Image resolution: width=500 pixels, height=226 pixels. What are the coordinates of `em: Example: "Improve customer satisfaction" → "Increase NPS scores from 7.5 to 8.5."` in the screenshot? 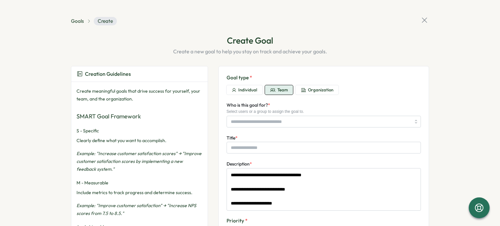 It's located at (136, 210).